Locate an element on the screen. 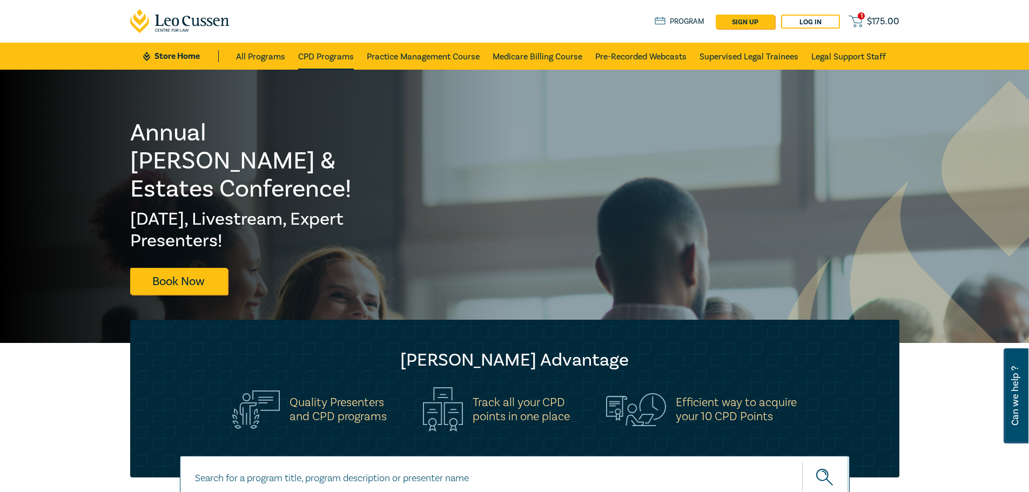  img: Quality Presenters<br>and CPD programs is located at coordinates (256, 409).